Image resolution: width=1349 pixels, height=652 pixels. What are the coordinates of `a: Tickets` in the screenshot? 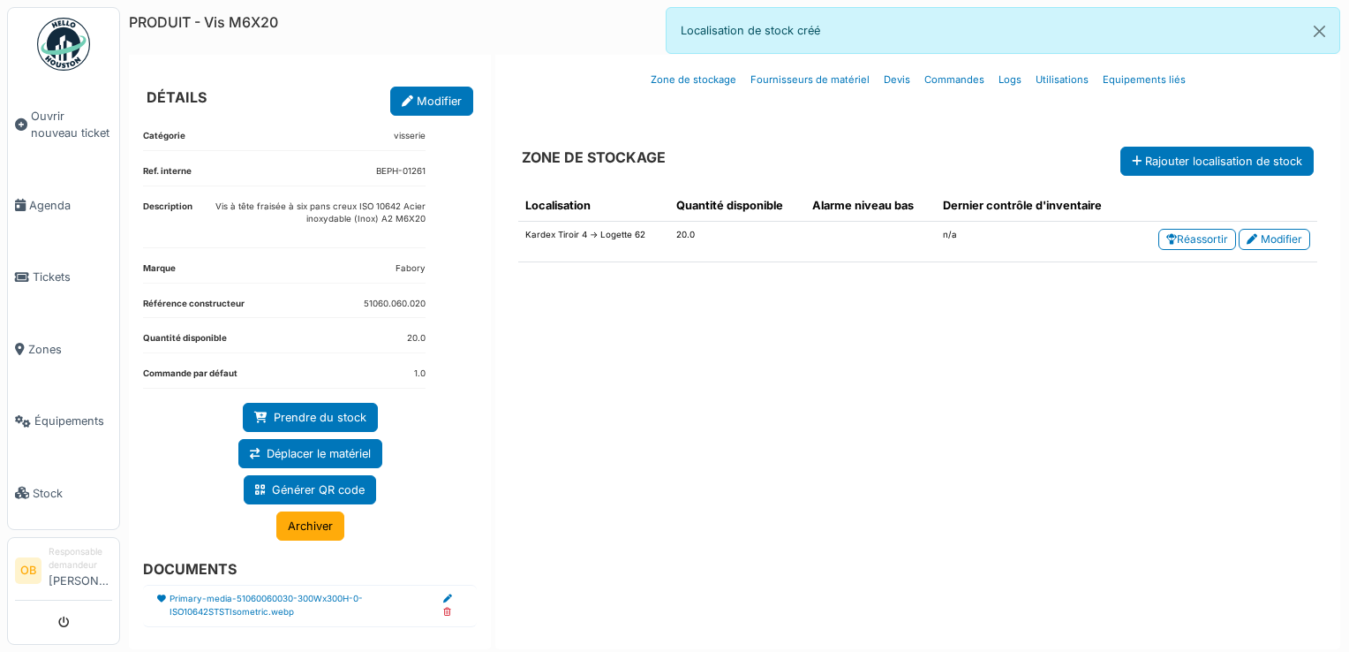 It's located at (64, 276).